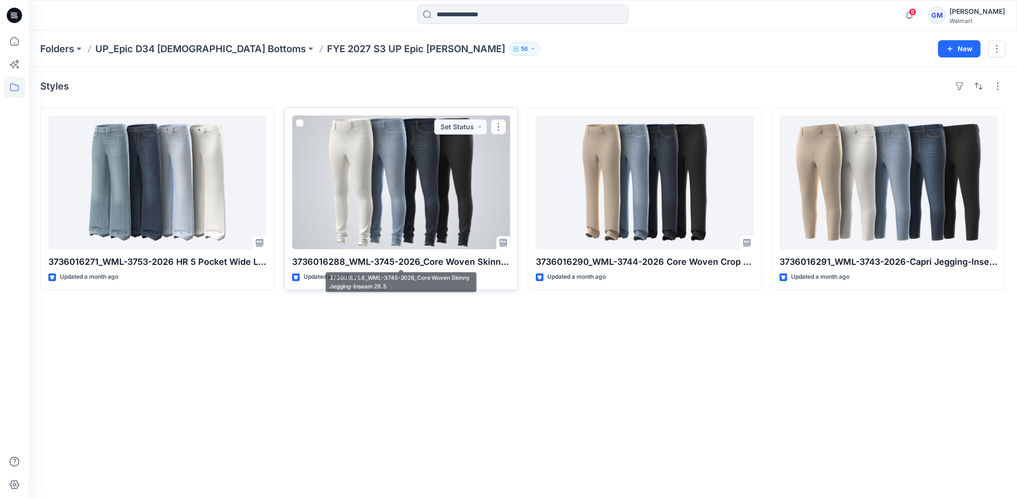  What do you see at coordinates (959, 49) in the screenshot?
I see `button: New` at bounding box center [959, 49].